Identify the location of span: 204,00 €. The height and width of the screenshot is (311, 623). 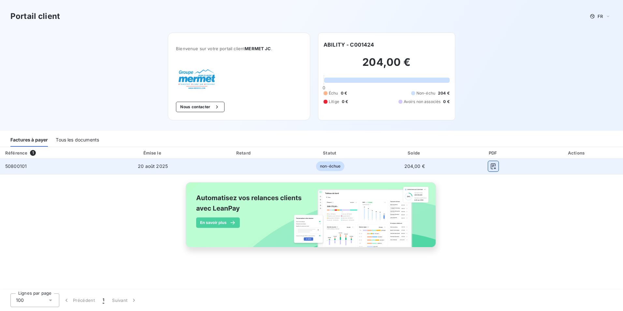
(414, 166).